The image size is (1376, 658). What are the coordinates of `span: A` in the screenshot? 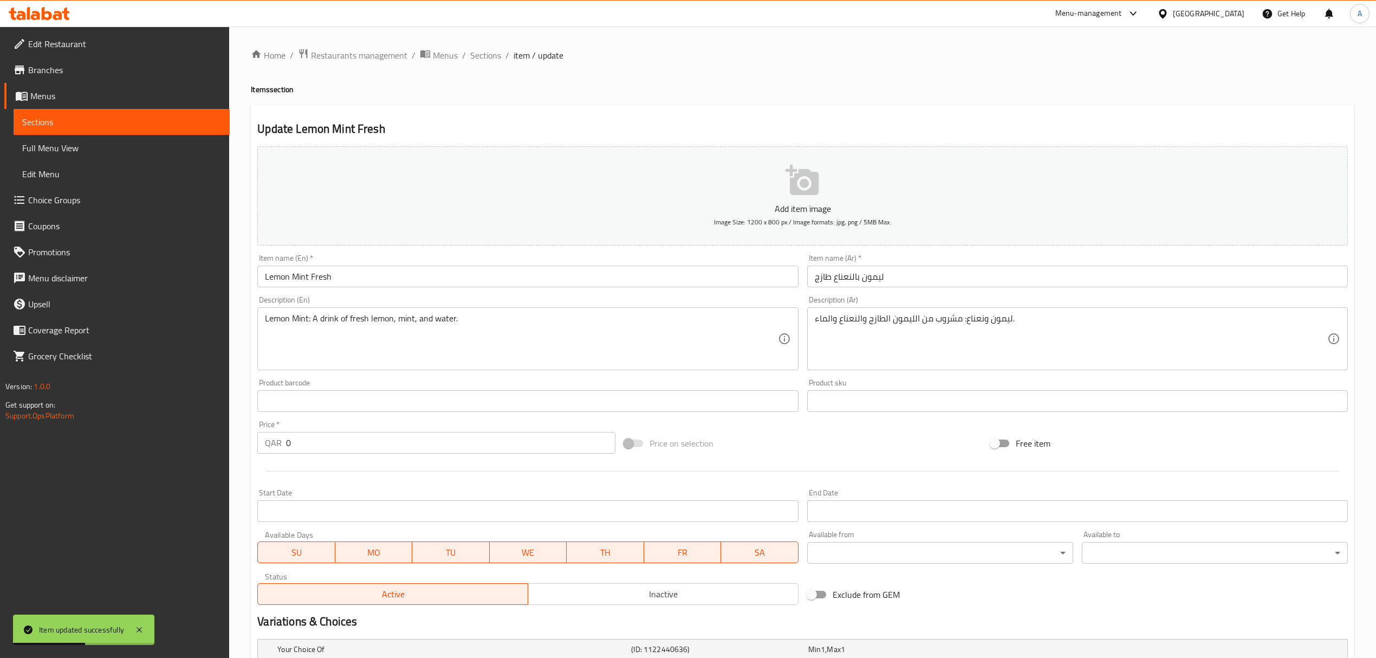 It's located at (1360, 14).